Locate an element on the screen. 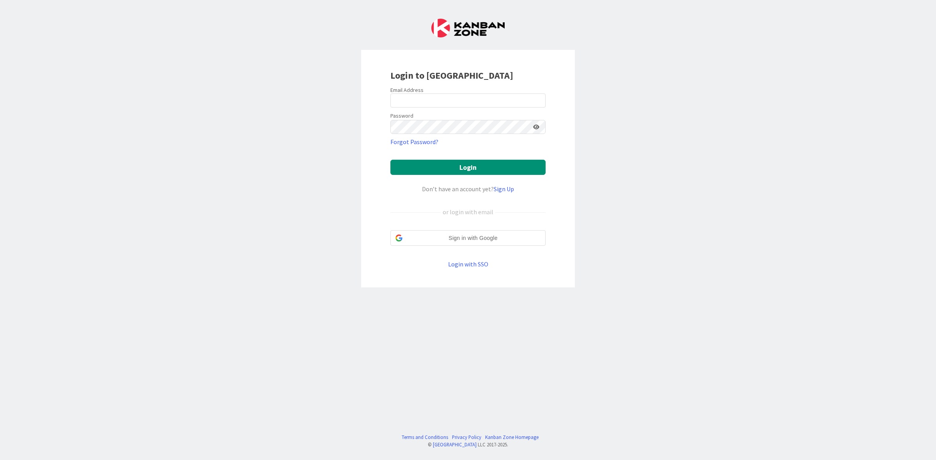  a: Forgot Password? is located at coordinates (414, 142).